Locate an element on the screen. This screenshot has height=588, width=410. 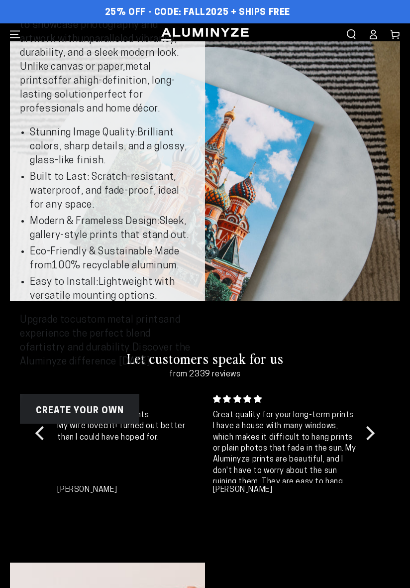
p: My wife loved it! Turned out better than I could have hoped for. is located at coordinates (129, 432).